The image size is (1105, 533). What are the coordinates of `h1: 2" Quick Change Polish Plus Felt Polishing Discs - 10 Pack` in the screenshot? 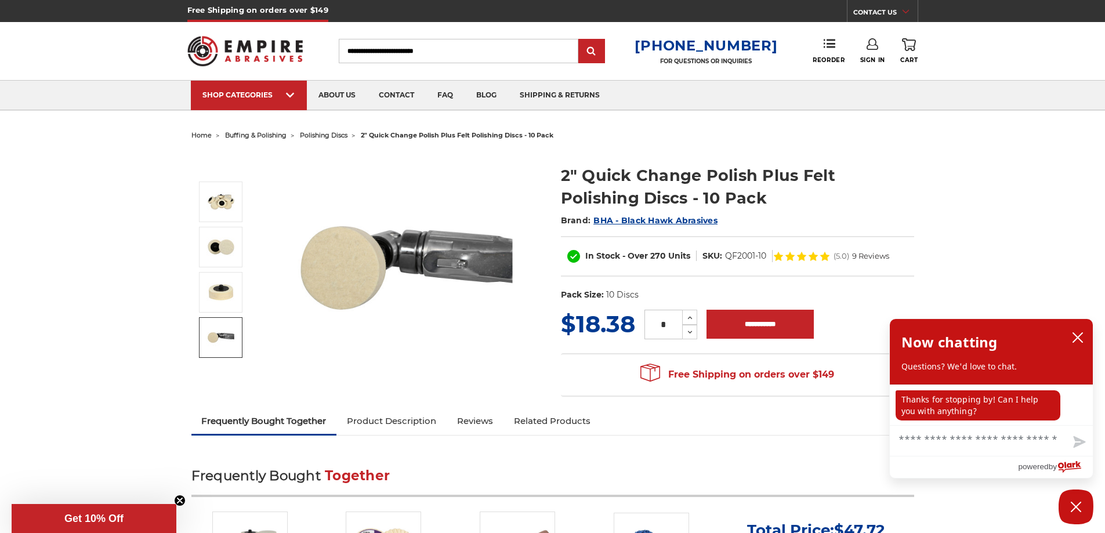 It's located at (737, 187).